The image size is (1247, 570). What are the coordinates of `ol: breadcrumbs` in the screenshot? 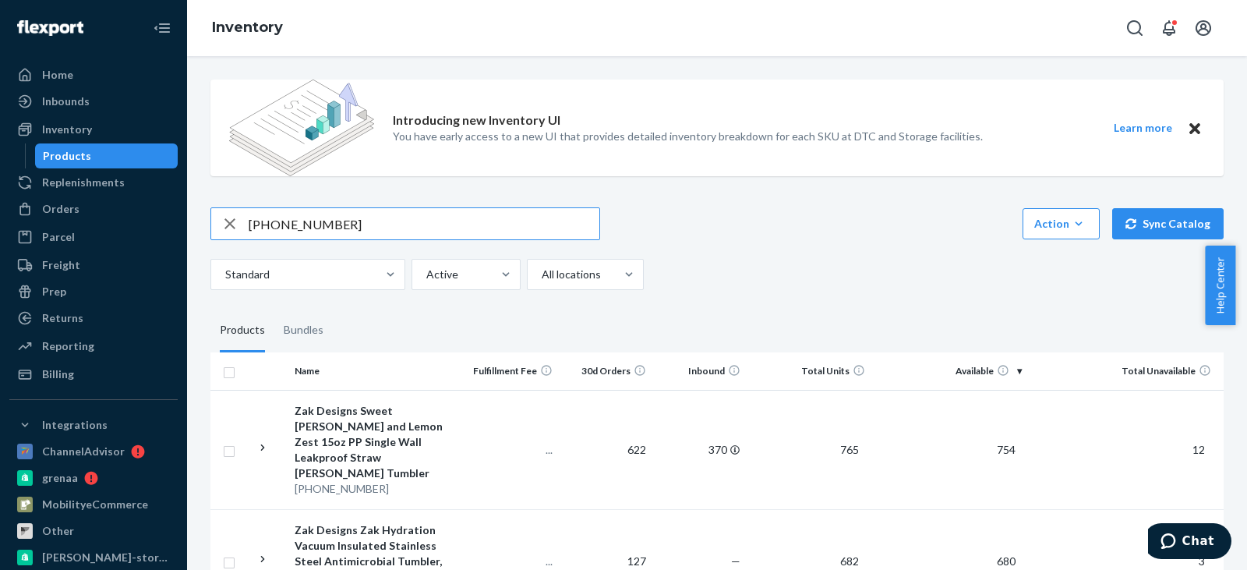 It's located at (247, 28).